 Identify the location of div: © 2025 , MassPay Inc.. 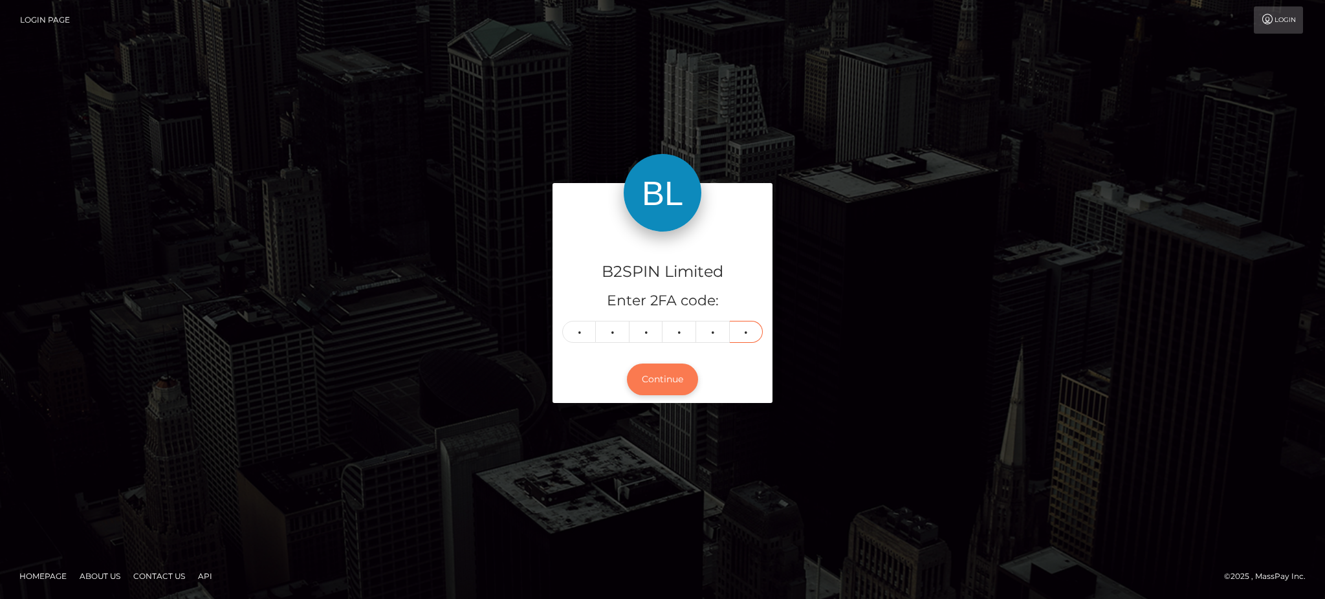
(1270, 577).